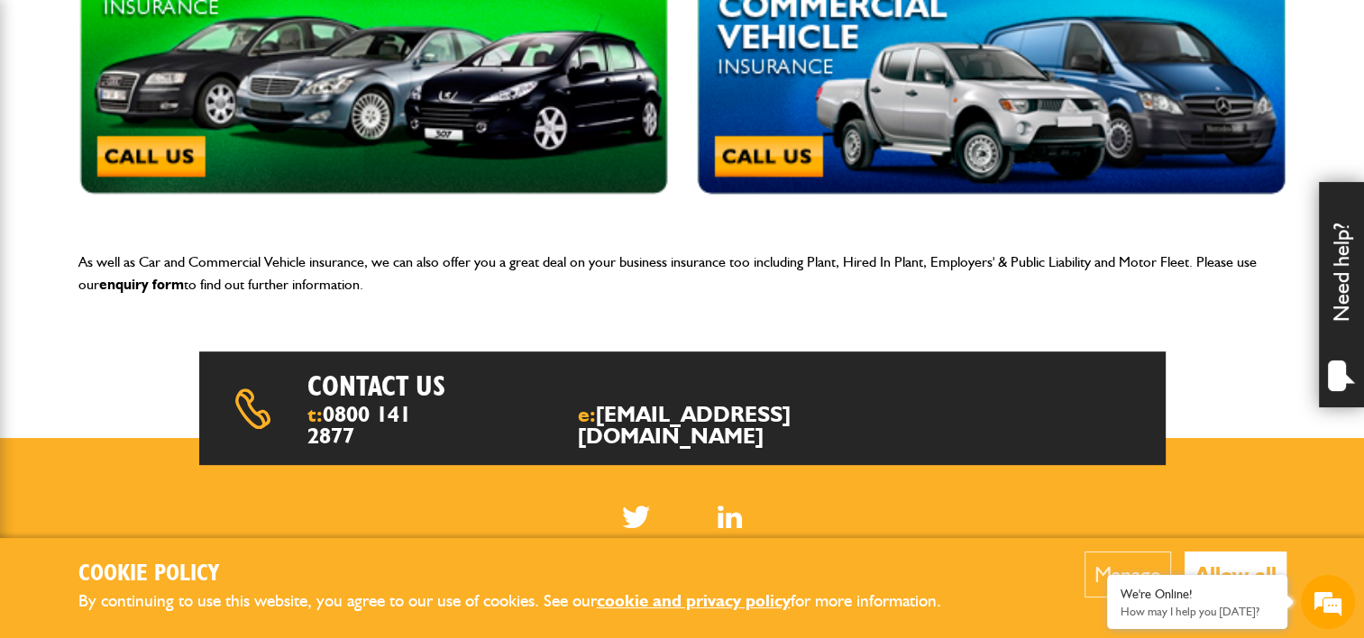 The width and height of the screenshot is (1364, 638). Describe the element at coordinates (53, 113) in the screenshot. I see `img: d_20077148190_company_1631870298795_20077148190` at that location.